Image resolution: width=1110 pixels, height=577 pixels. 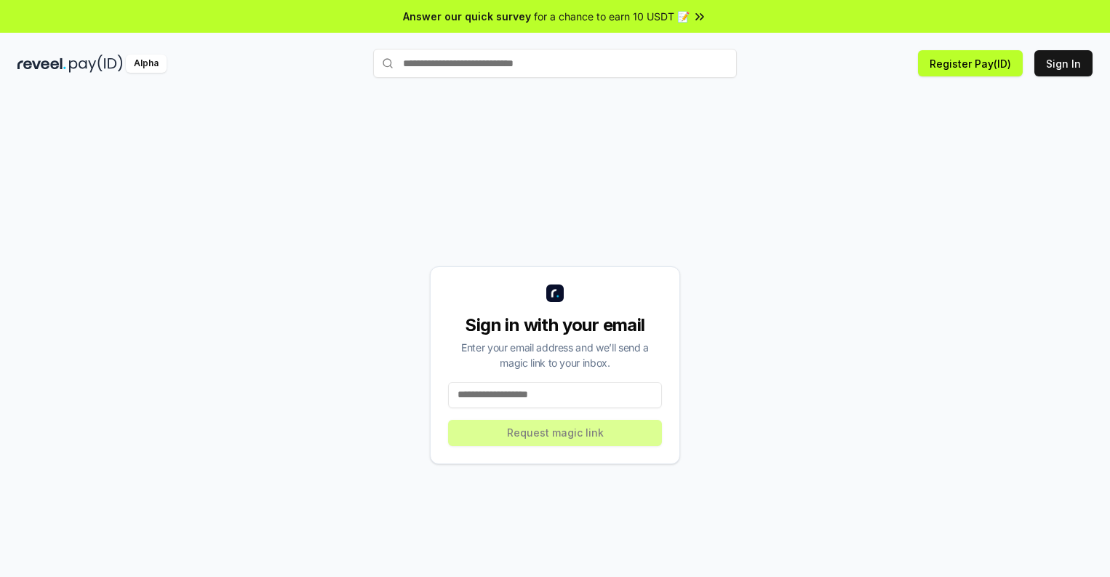 I want to click on img: reveel_dark, so click(x=41, y=63).